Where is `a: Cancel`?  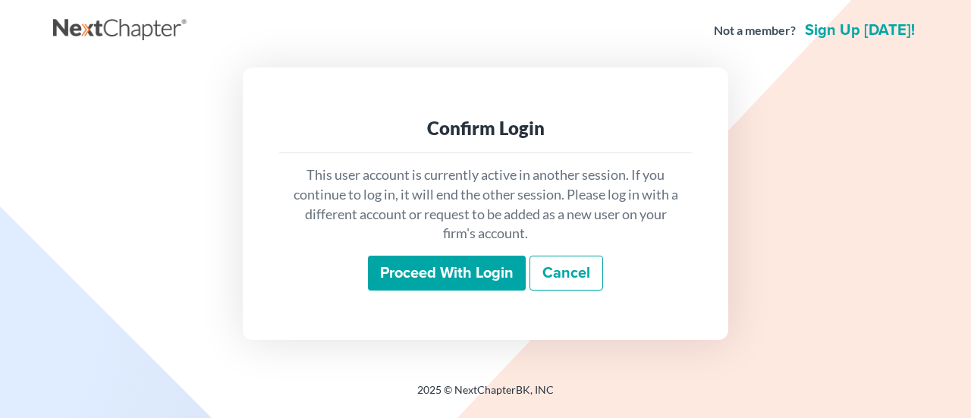
a: Cancel is located at coordinates (566, 273).